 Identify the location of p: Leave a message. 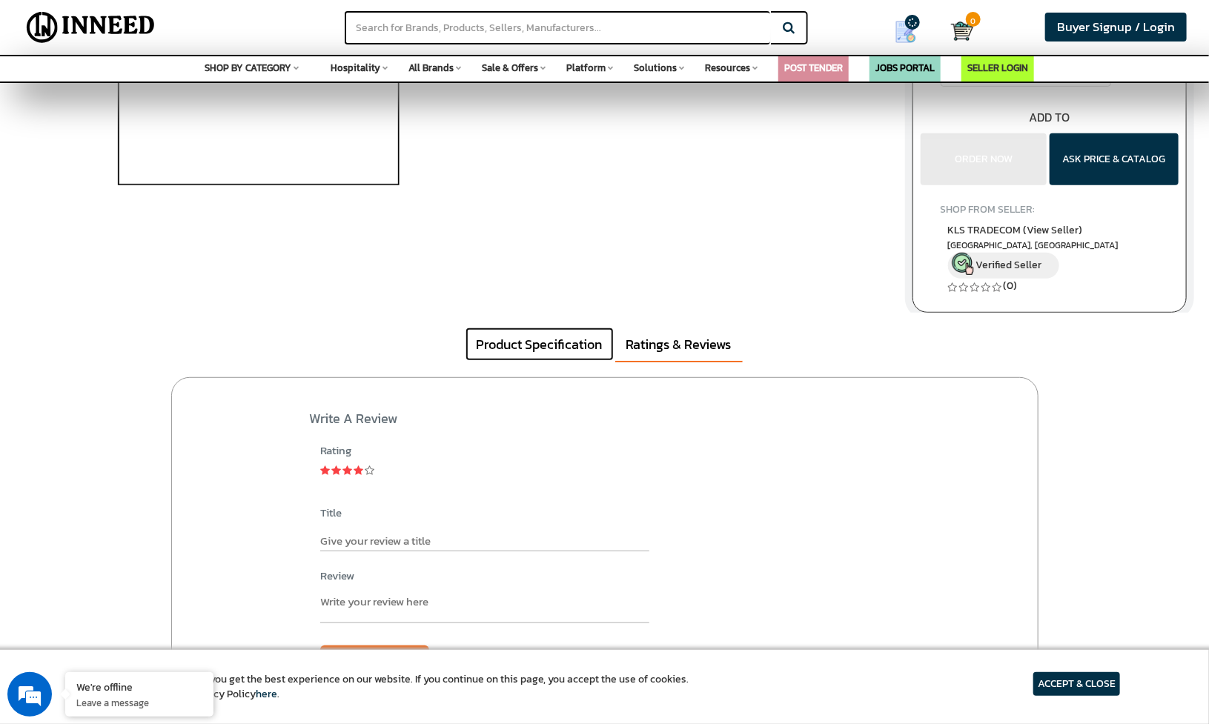
(139, 703).